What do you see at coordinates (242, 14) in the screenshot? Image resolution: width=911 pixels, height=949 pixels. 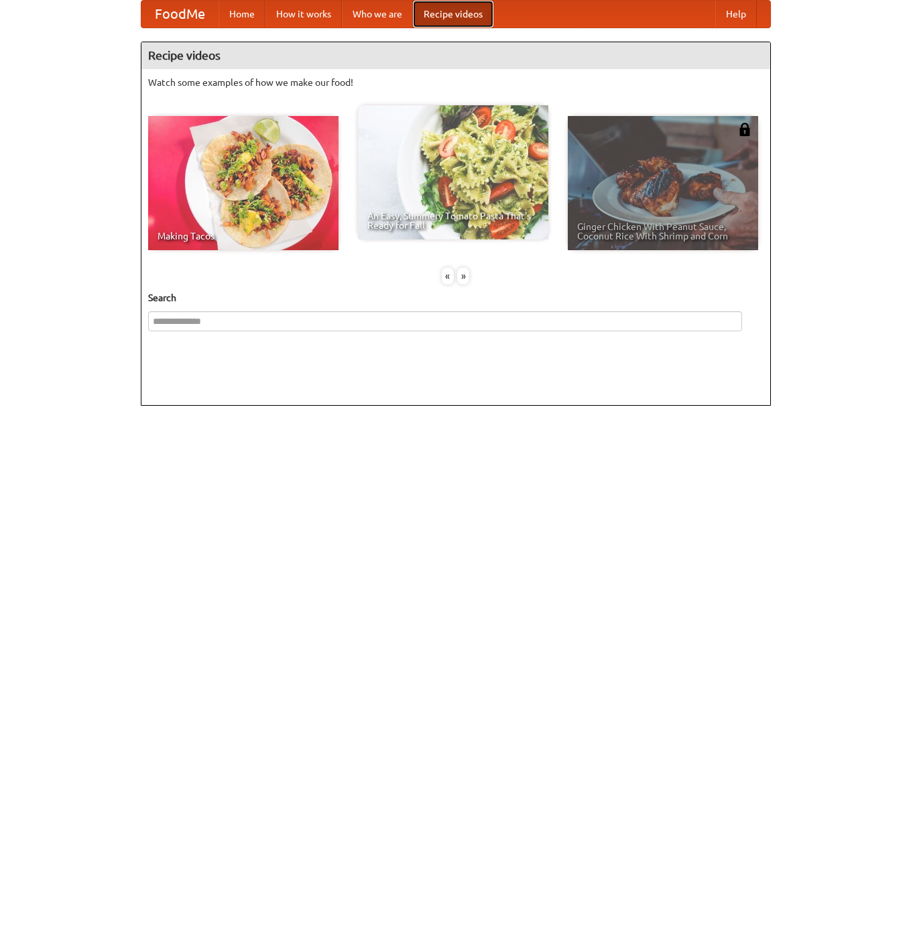 I see `a: Home` at bounding box center [242, 14].